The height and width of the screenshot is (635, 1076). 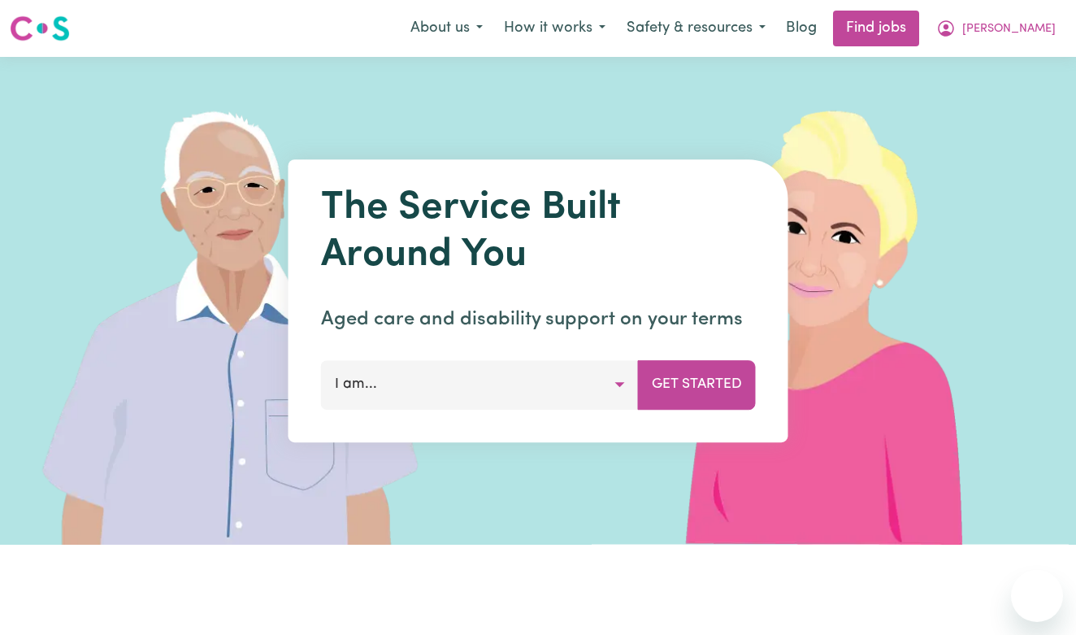 I want to click on a: Blog, so click(x=802, y=28).